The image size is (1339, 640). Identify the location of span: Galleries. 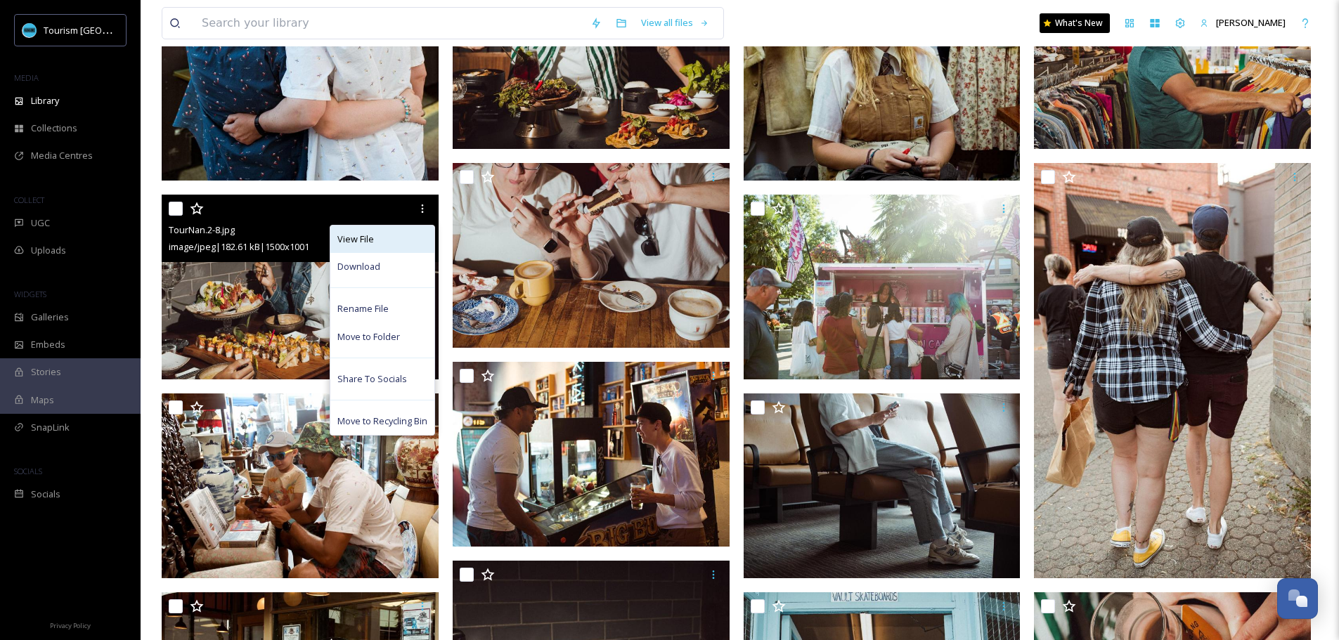
(50, 317).